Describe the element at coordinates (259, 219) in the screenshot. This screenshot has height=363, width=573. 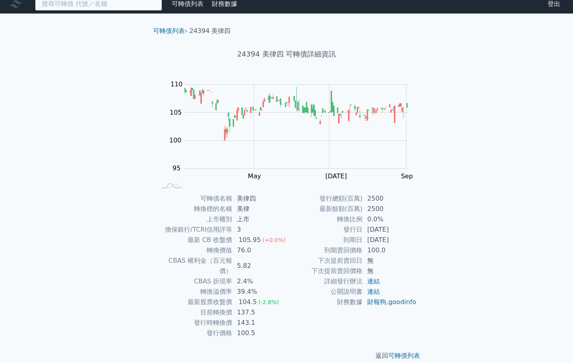
I see `td: 上市` at that location.